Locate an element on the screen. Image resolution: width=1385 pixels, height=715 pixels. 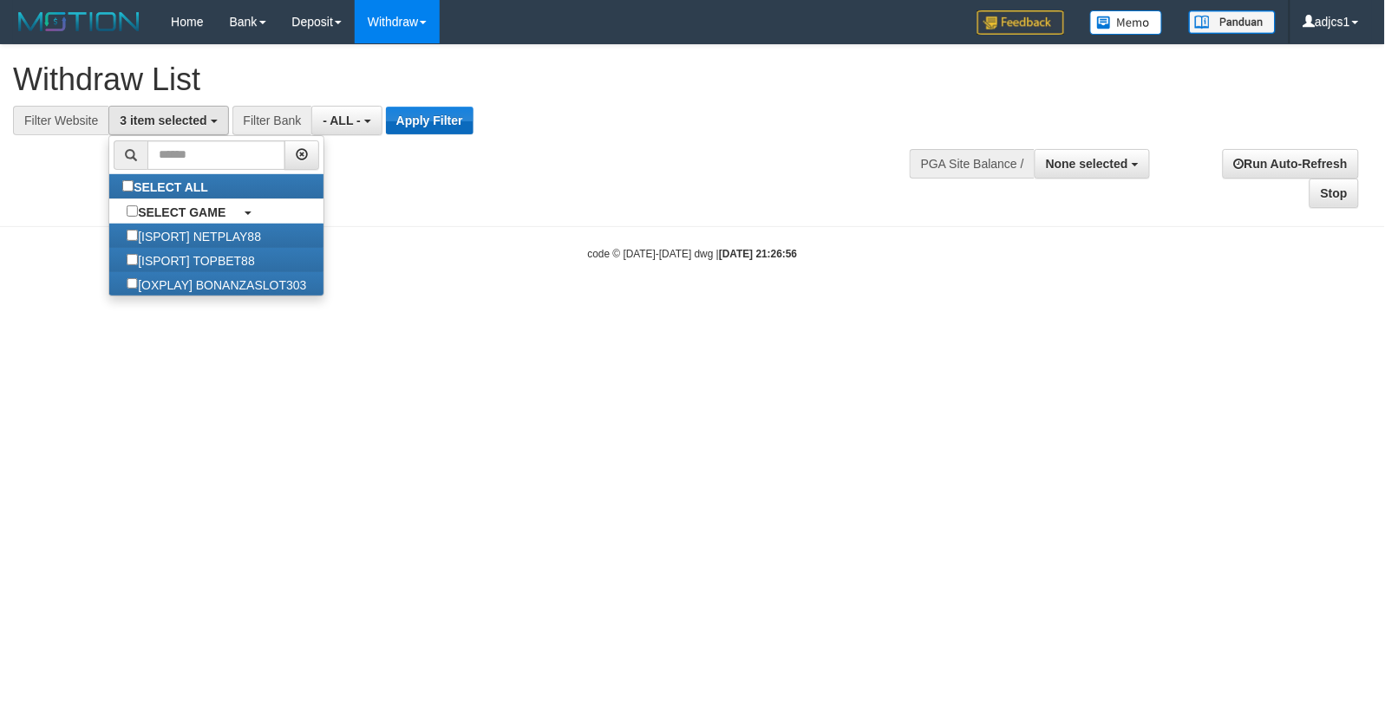
div: Filter Bank is located at coordinates (272, 121).